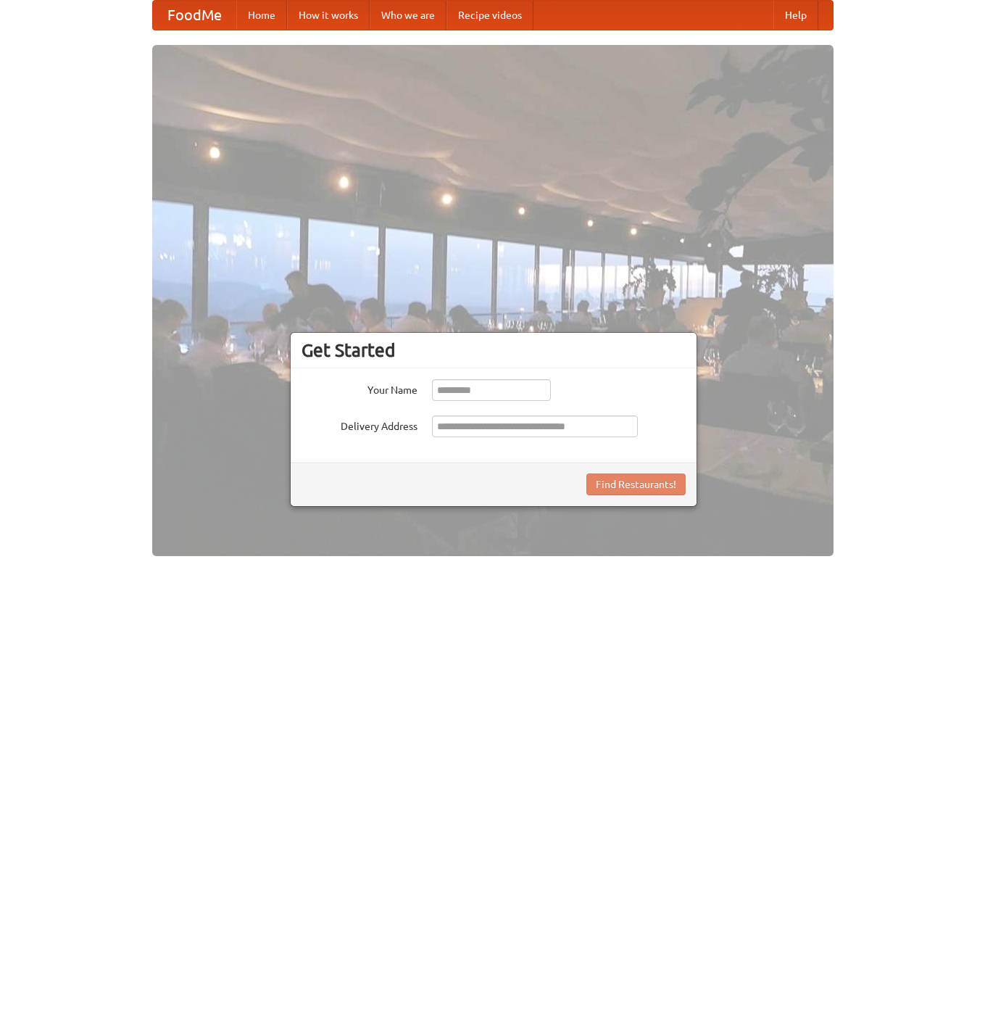 Image resolution: width=985 pixels, height=1026 pixels. What do you see at coordinates (796, 15) in the screenshot?
I see `a: Help` at bounding box center [796, 15].